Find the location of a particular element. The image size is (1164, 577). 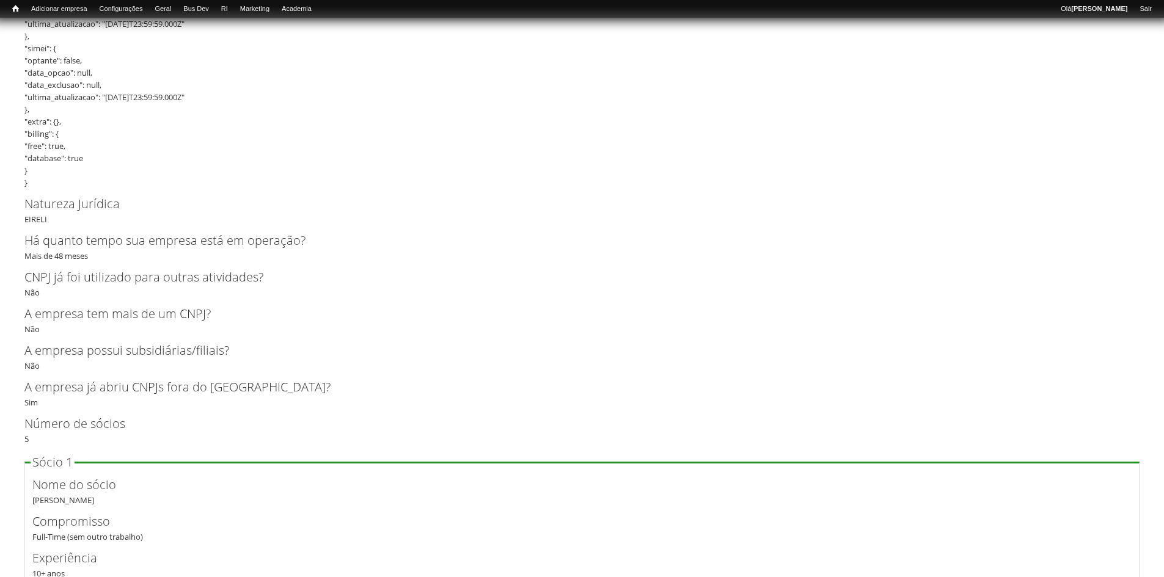

div: Mais de 48 meses is located at coordinates (582, 247).